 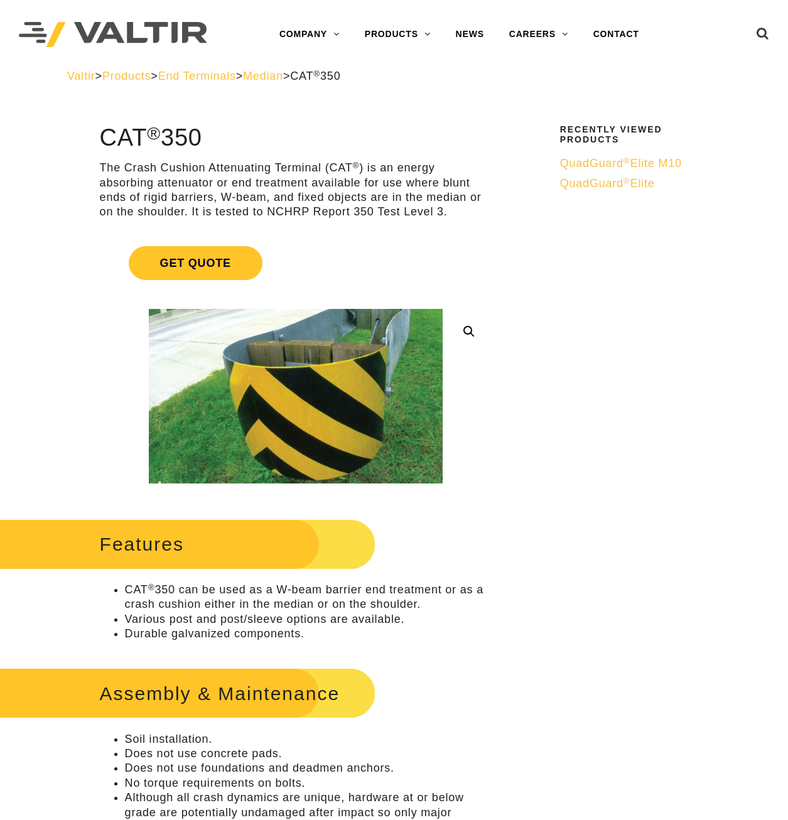 What do you see at coordinates (470, 35) in the screenshot?
I see `a: NEWS` at bounding box center [470, 35].